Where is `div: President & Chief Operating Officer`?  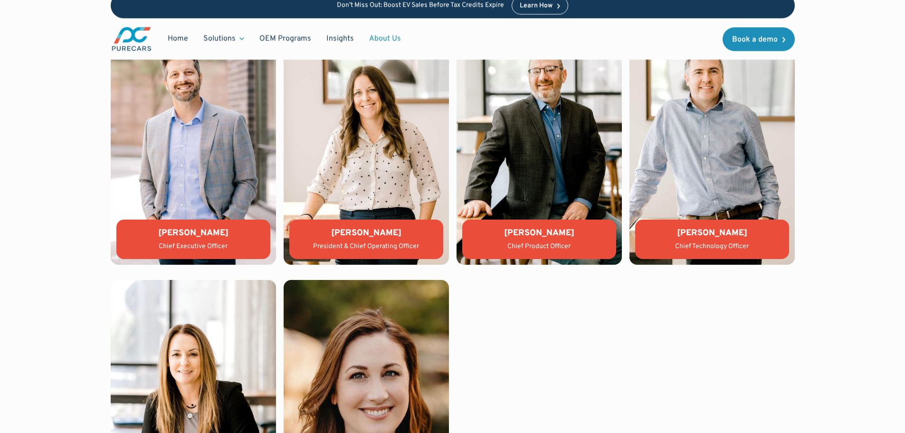
div: President & Chief Operating Officer is located at coordinates (366, 246).